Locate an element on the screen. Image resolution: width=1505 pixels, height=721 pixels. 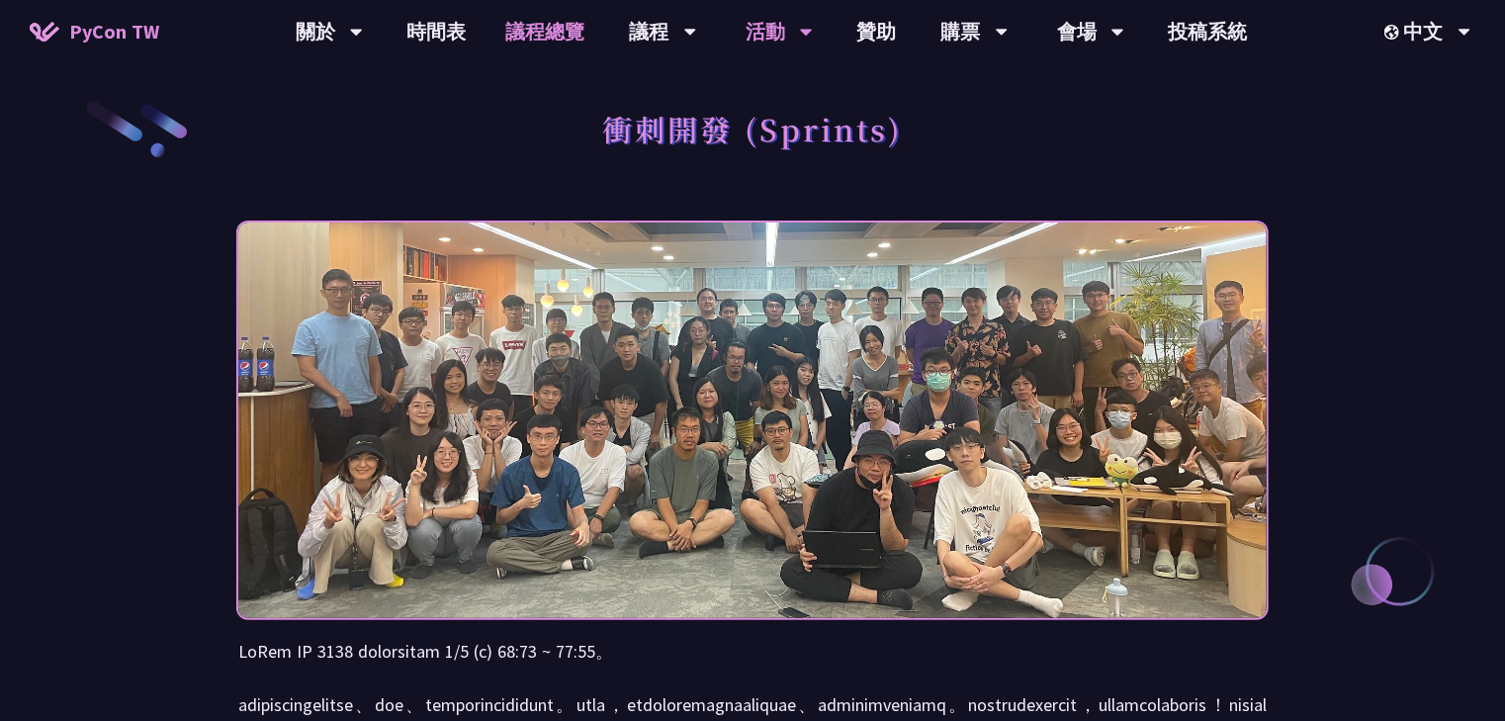
h1: 衝刺開發 (Sprints) is located at coordinates (752, 129).